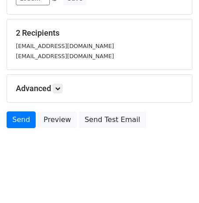 The height and width of the screenshot is (203, 199). Describe the element at coordinates (100, 89) in the screenshot. I see `h5: Advanced` at that location.